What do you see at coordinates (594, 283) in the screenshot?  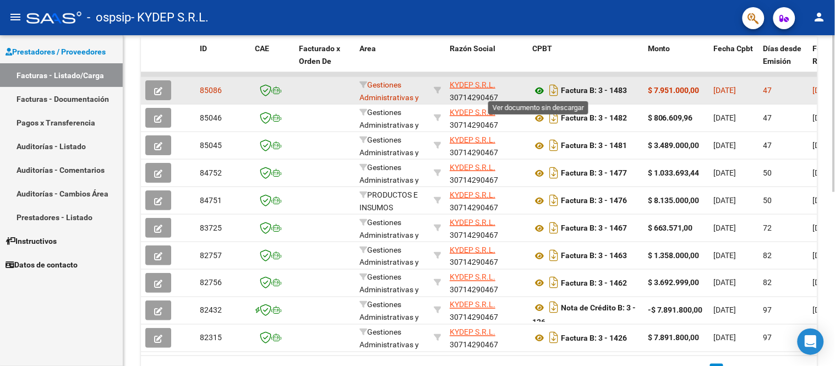 I see `strong: Factura B: 3 - 1462` at bounding box center [594, 283].